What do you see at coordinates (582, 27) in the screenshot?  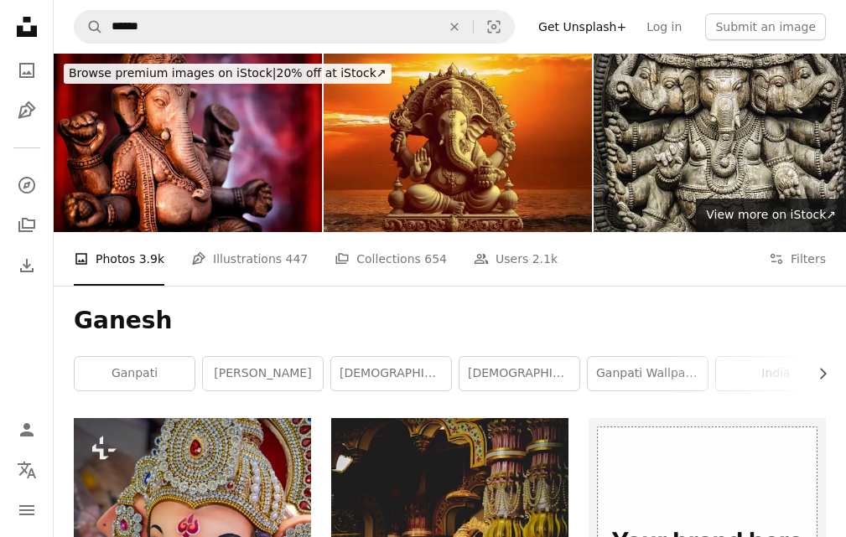 I see `a: Get Unsplash+` at bounding box center [582, 27].